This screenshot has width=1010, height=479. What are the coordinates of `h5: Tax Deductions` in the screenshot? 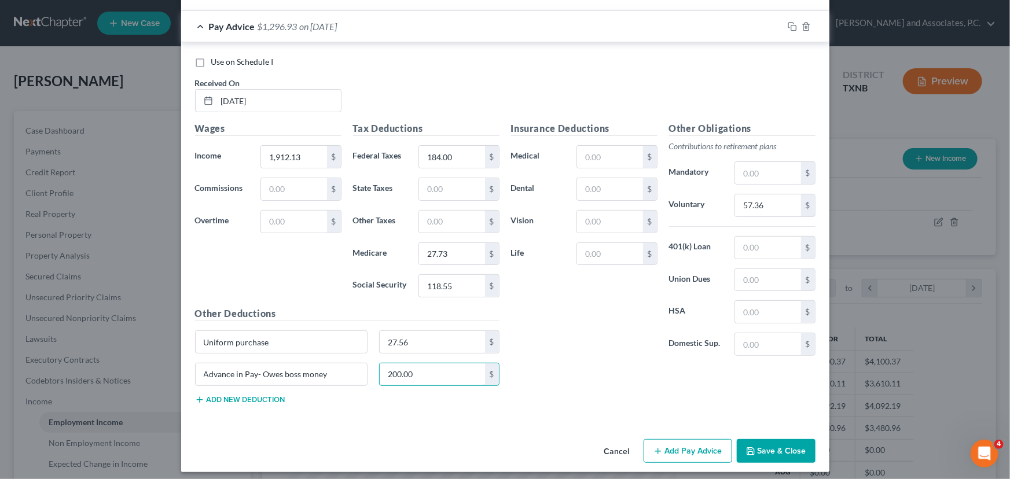 It's located at (426, 128).